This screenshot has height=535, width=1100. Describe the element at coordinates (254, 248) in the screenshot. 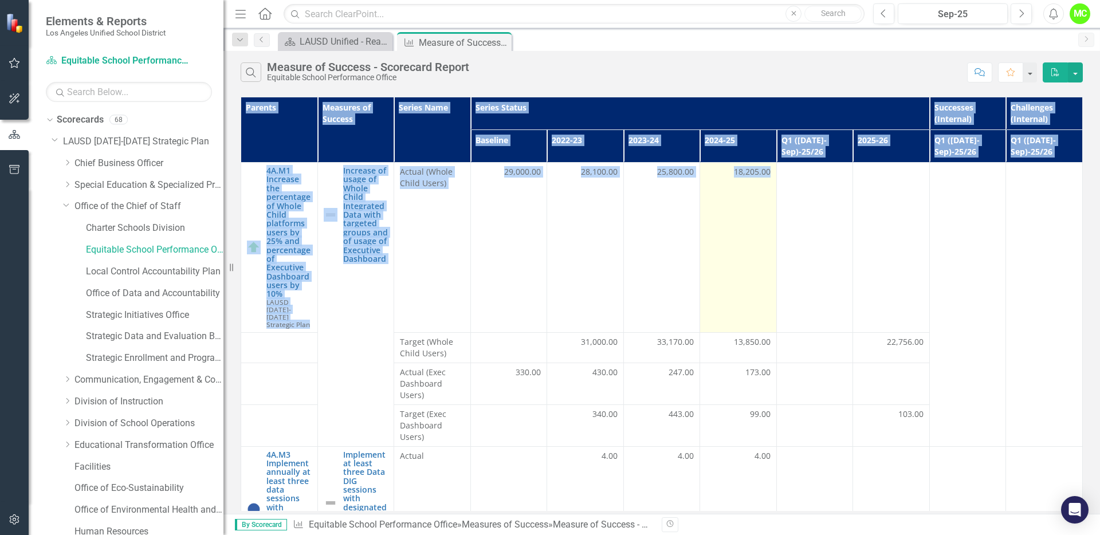

I see `img: On Track` at that location.